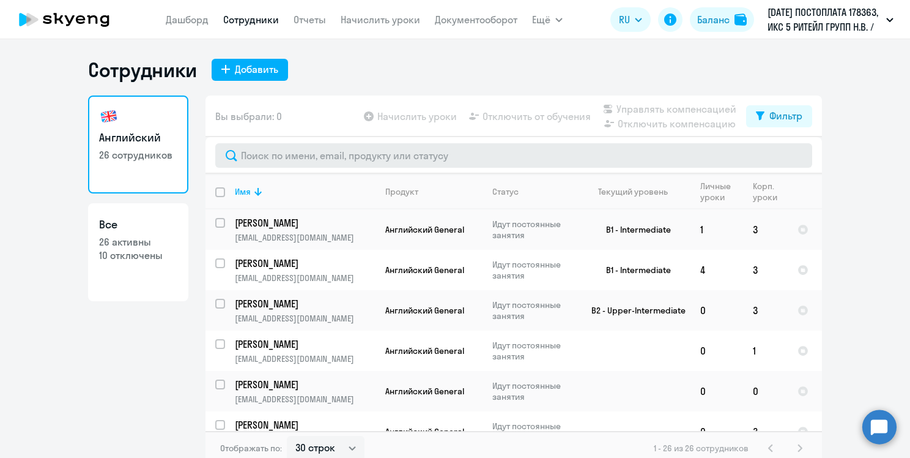 The image size is (910, 458). I want to click on a: Отчеты, so click(310, 20).